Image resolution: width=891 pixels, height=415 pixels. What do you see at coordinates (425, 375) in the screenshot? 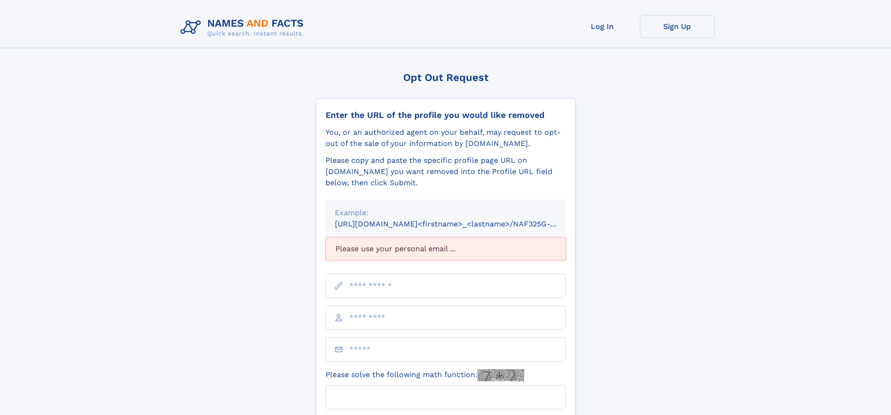
I see `label: Please solve the following math function:` at bounding box center [425, 375].